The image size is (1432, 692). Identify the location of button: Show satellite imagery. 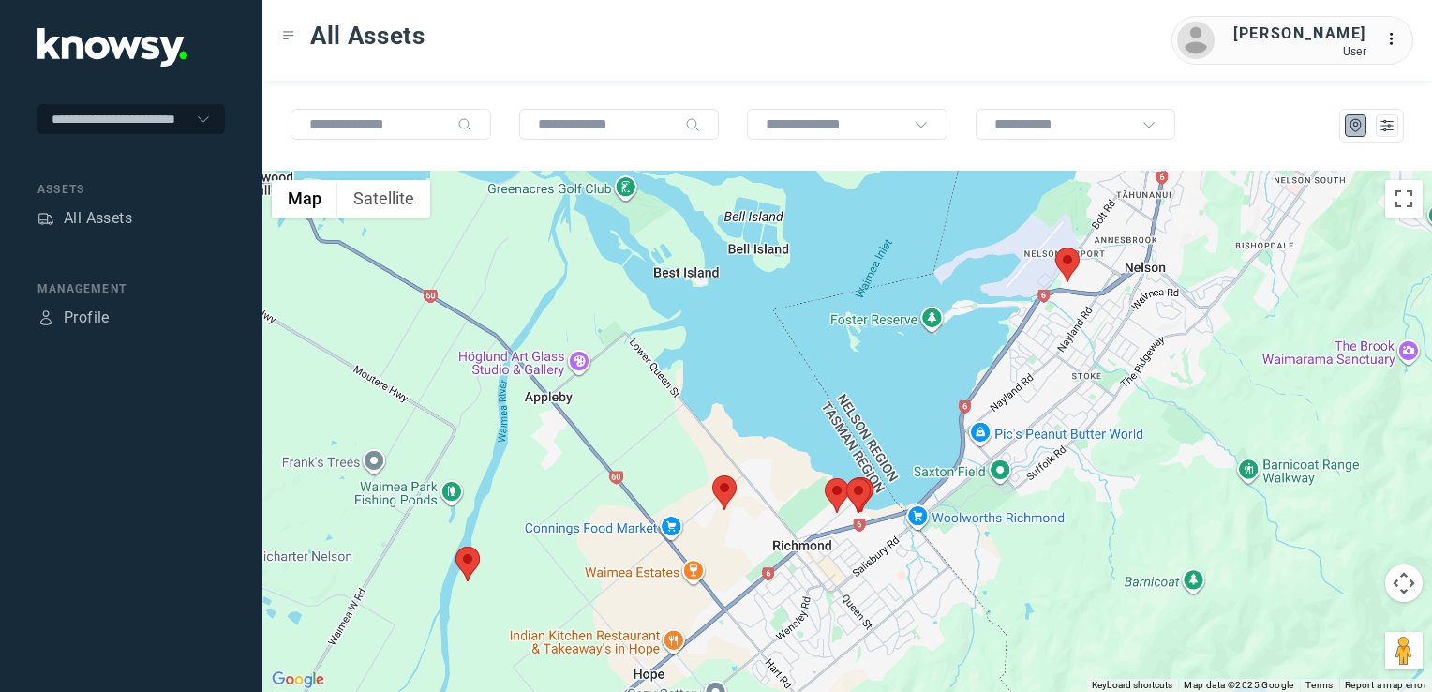
(383, 199).